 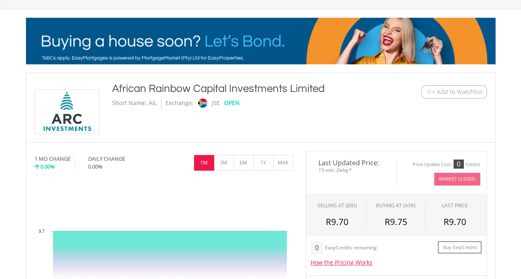 I want to click on button: 1M, so click(x=204, y=163).